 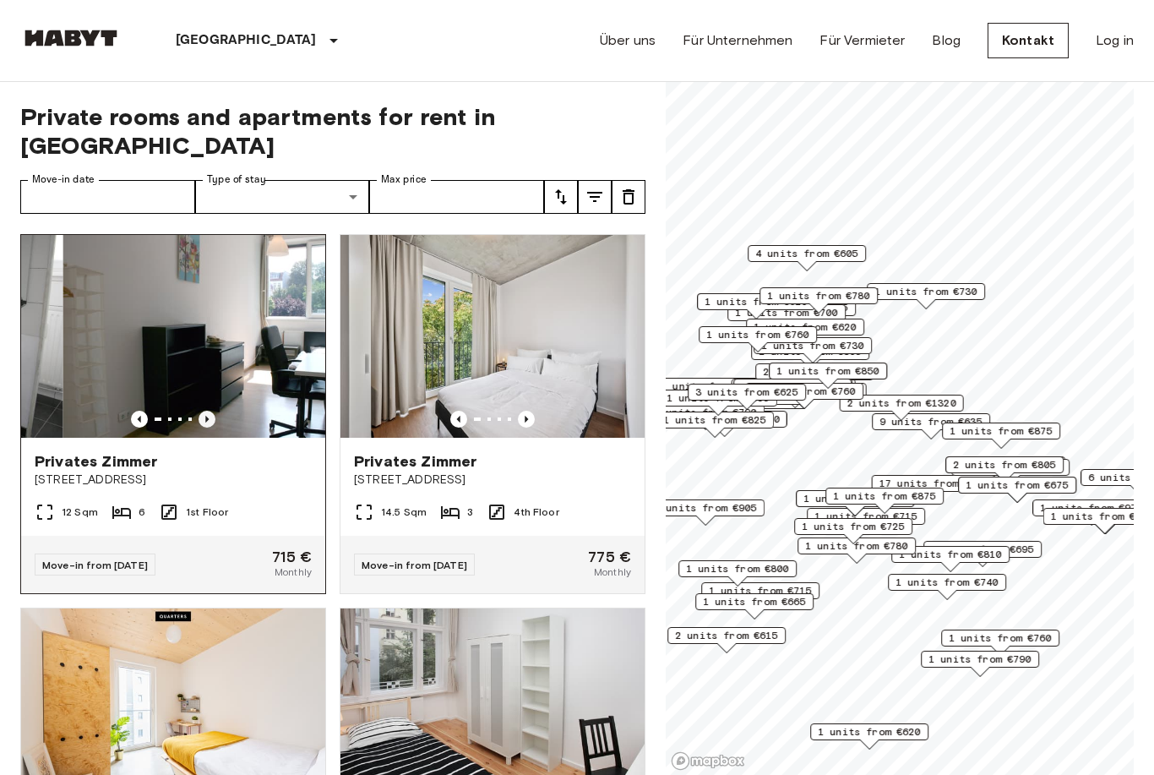 What do you see at coordinates (947, 582) in the screenshot?
I see `span: 1 units from €740` at bounding box center [947, 582].